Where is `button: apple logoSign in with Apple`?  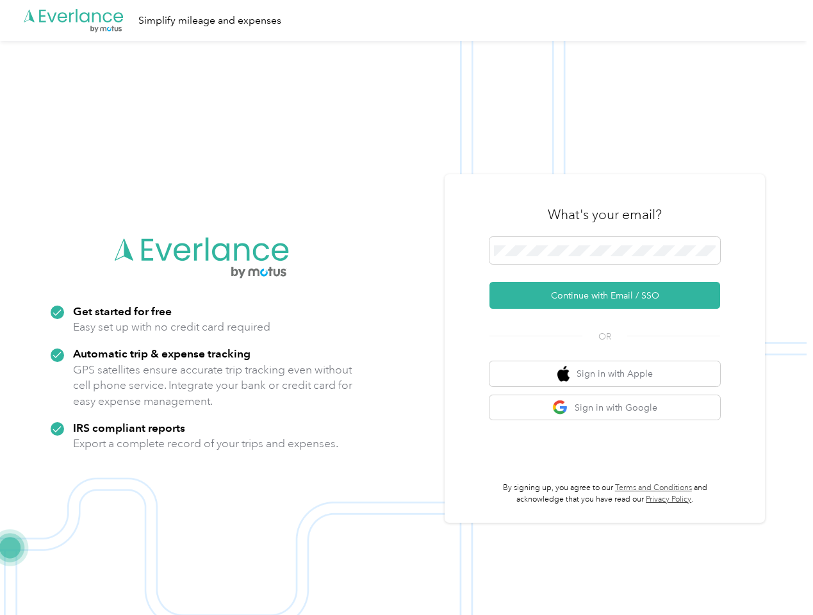 button: apple logoSign in with Apple is located at coordinates (605, 373).